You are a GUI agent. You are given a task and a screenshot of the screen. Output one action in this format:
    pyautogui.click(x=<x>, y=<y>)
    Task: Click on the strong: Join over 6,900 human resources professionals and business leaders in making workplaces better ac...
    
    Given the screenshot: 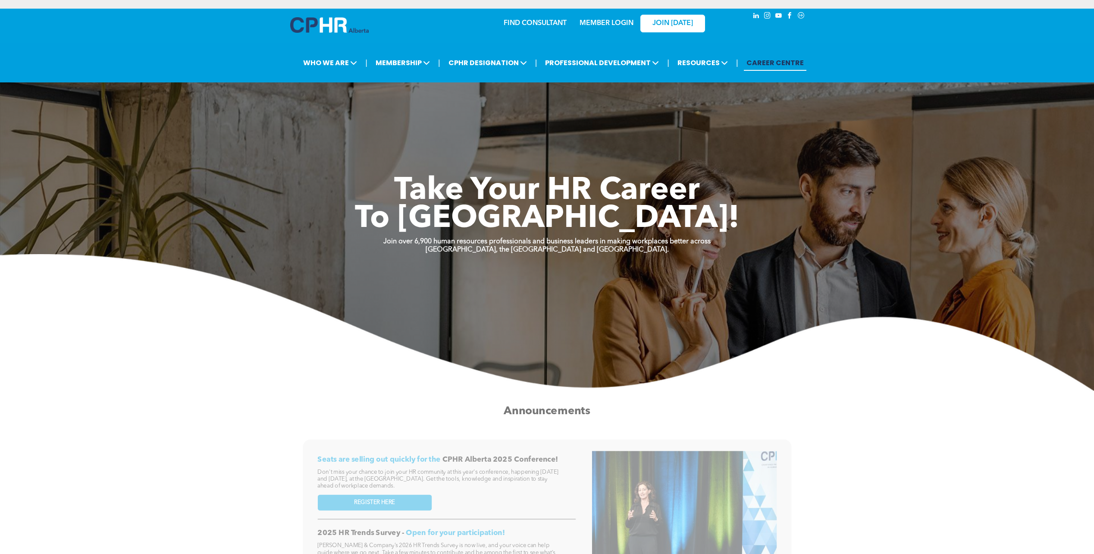 What is the action you would take?
    pyautogui.click(x=547, y=241)
    